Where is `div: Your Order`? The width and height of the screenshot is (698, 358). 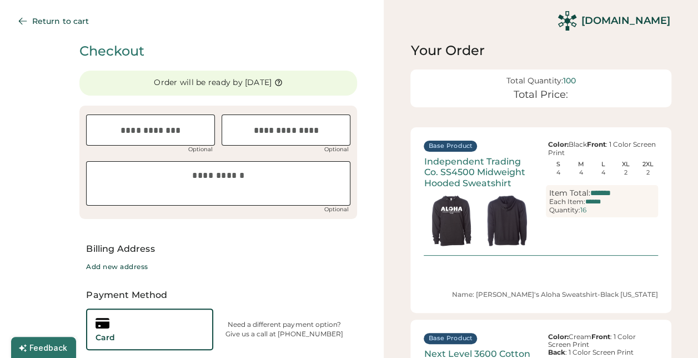
div: Your Order is located at coordinates (541, 51).